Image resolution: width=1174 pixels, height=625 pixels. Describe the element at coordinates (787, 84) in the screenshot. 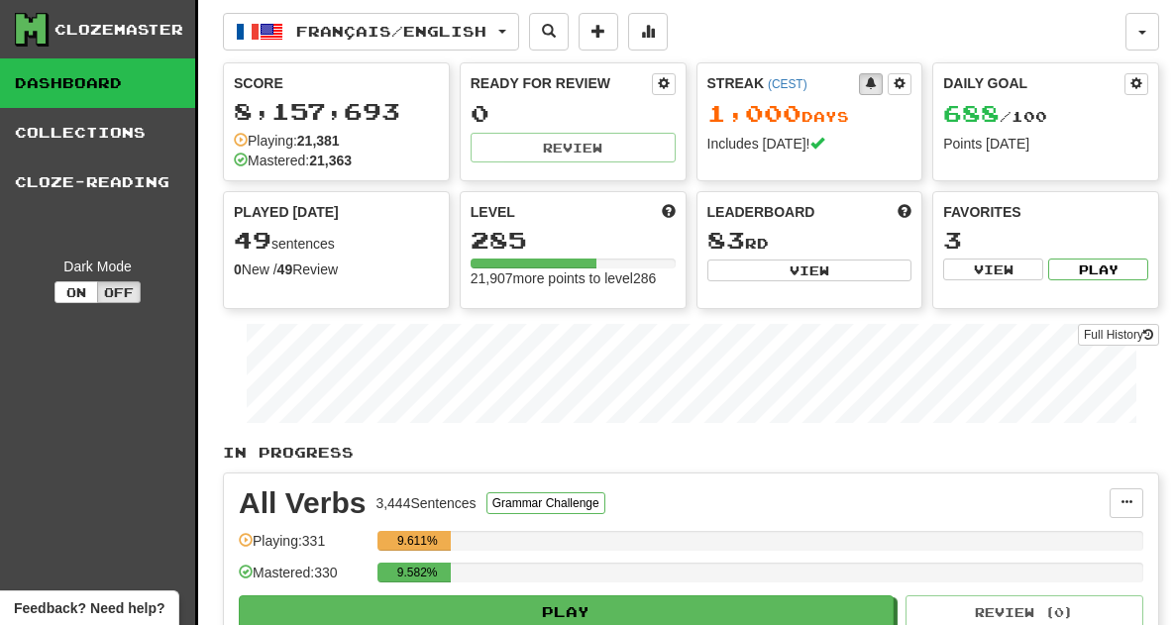

I see `a: (CEST)` at that location.